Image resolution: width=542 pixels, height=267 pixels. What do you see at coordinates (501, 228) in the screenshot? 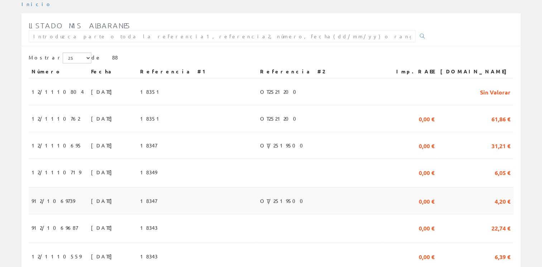
I see `span: 22,74 €` at bounding box center [501, 228].